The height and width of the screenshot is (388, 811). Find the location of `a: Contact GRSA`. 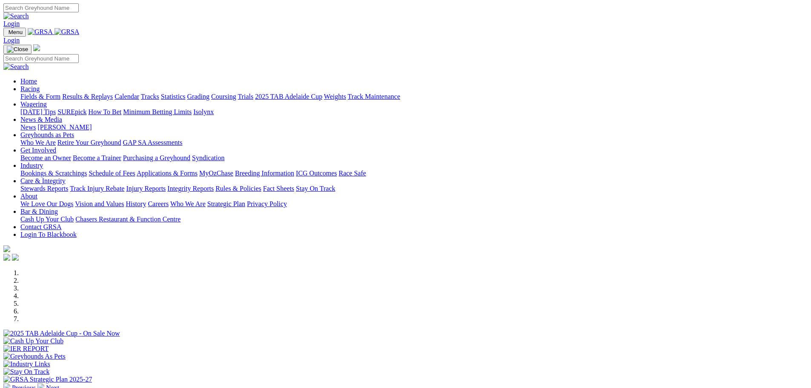

a: Contact GRSA is located at coordinates (41, 226).